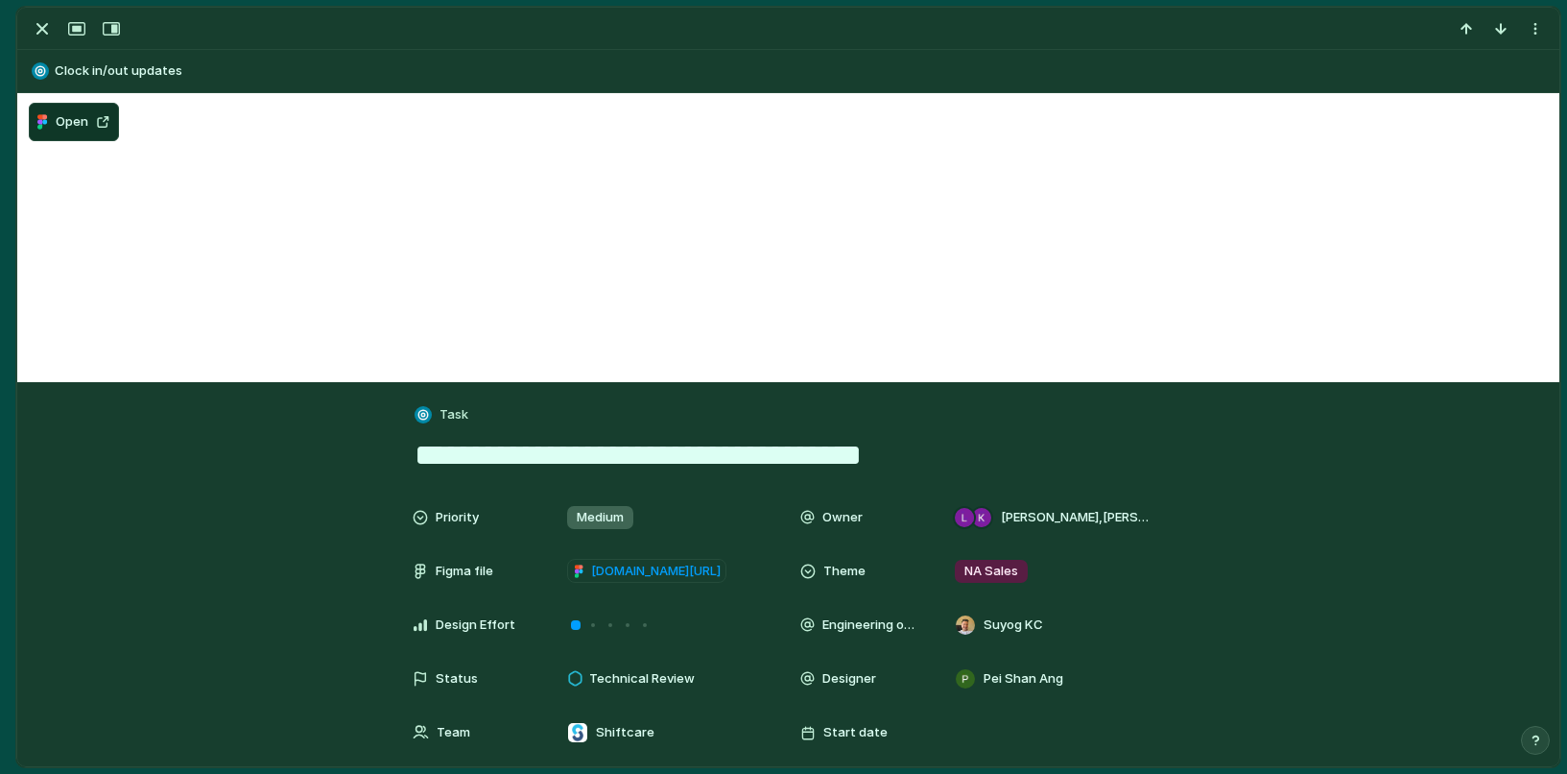  What do you see at coordinates (625, 732) in the screenshot?
I see `span: Shiftcare` at bounding box center [625, 732].